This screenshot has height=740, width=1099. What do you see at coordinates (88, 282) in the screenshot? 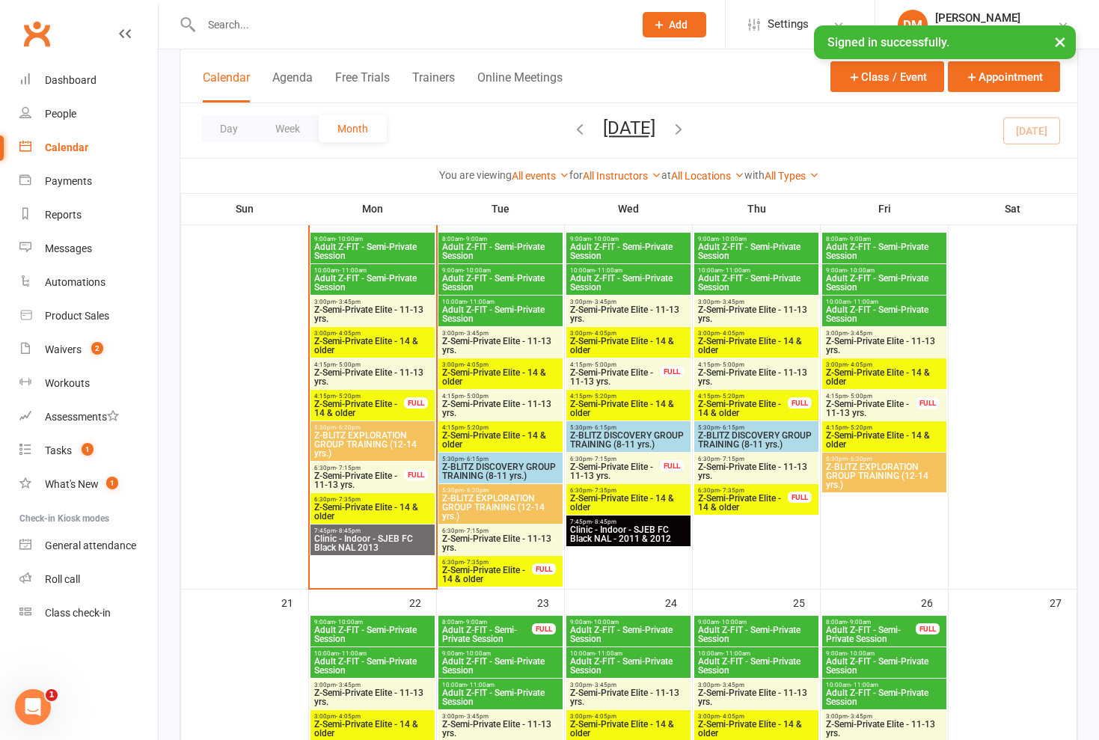
I see `a: Automations` at bounding box center [88, 282].